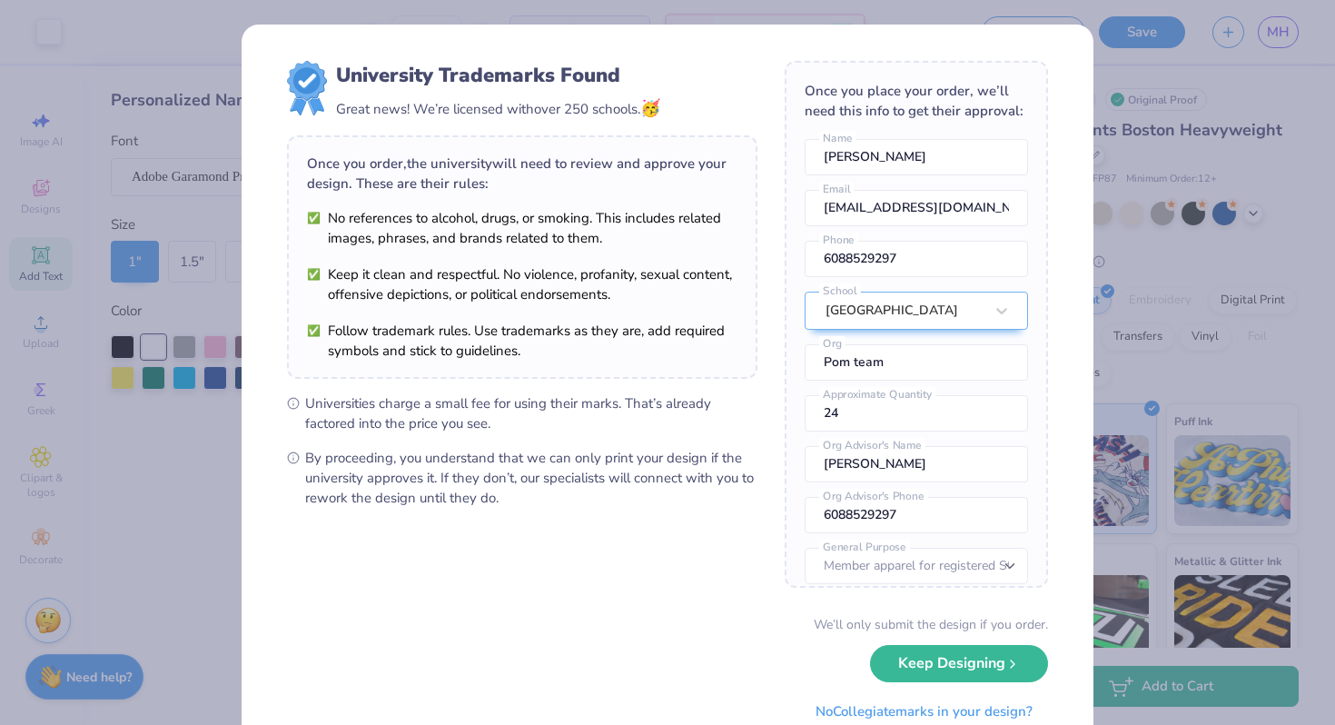 This screenshot has width=1335, height=725. I want to click on input: Phone, so click(916, 259).